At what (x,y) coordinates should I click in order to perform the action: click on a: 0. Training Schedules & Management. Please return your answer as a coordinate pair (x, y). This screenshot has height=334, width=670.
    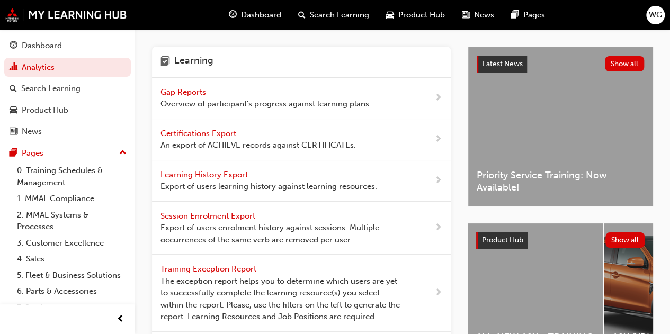
    Looking at the image, I should click on (71, 176).